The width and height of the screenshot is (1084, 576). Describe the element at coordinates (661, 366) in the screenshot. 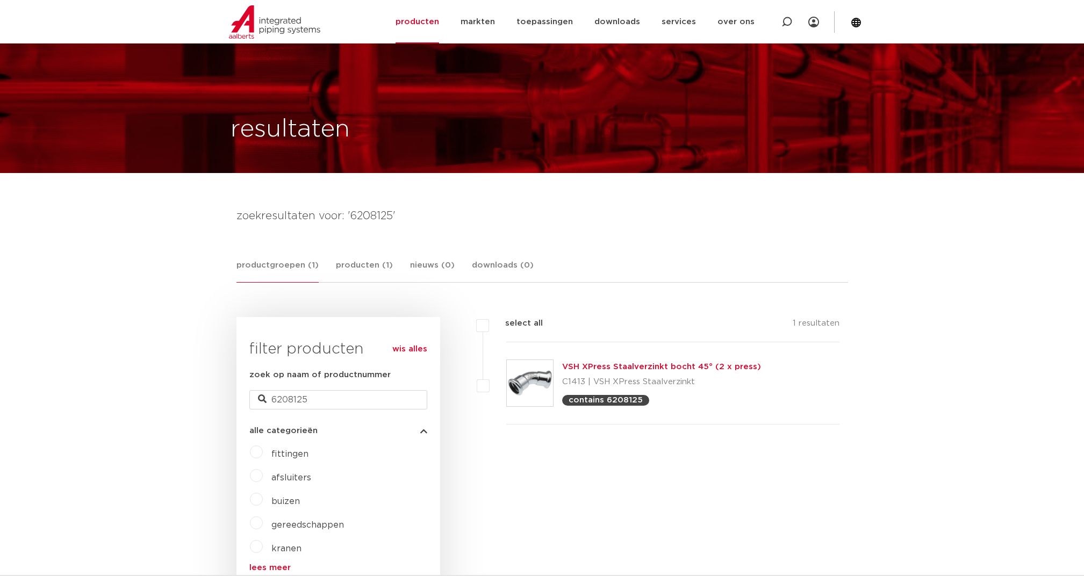

I see `a: VSH XPress Staalverzinkt bocht 45° (2 x press)` at that location.